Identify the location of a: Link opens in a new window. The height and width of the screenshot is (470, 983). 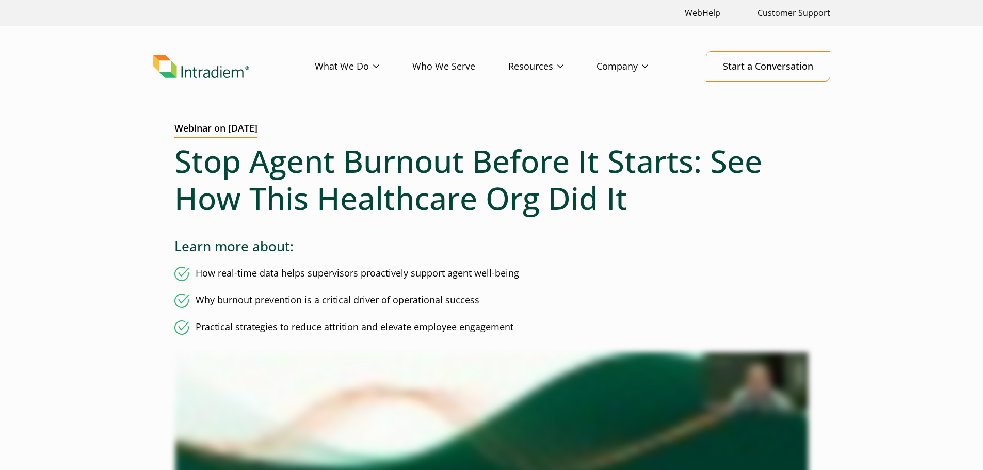
(702, 13).